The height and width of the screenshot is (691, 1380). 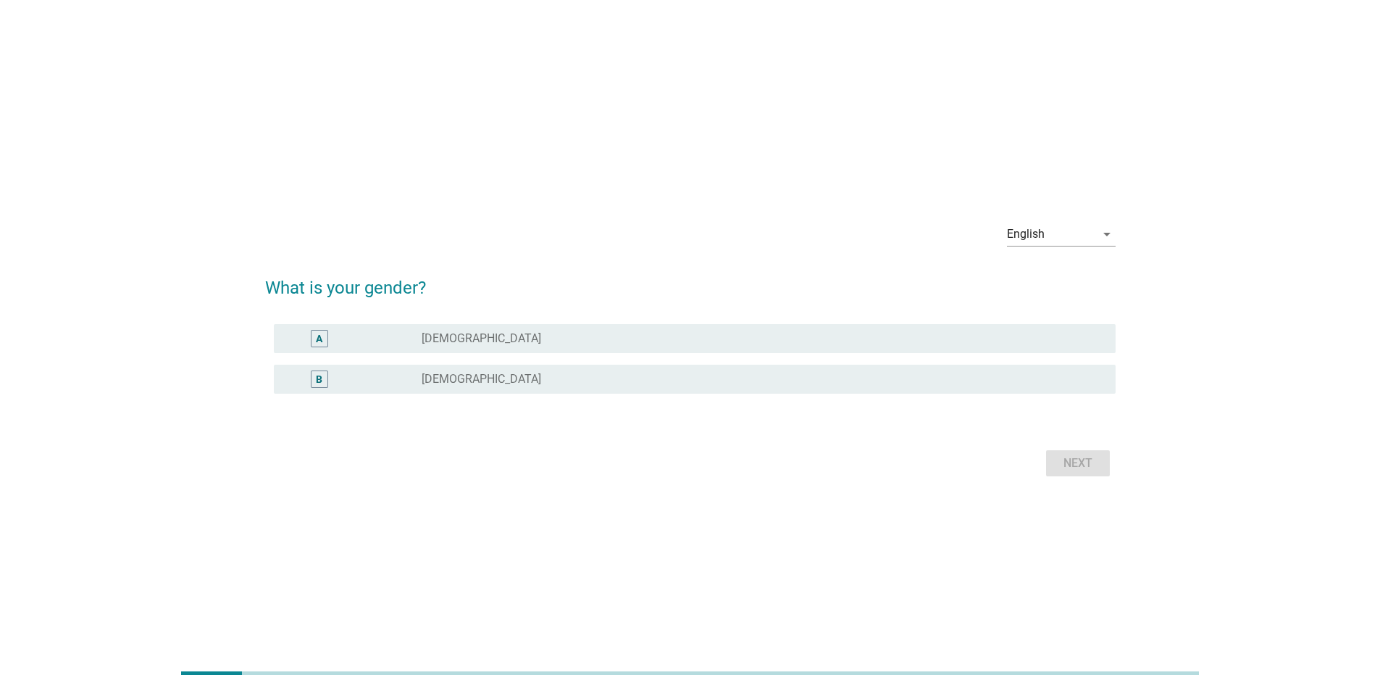 I want to click on h2: What is your gender?, so click(x=691, y=280).